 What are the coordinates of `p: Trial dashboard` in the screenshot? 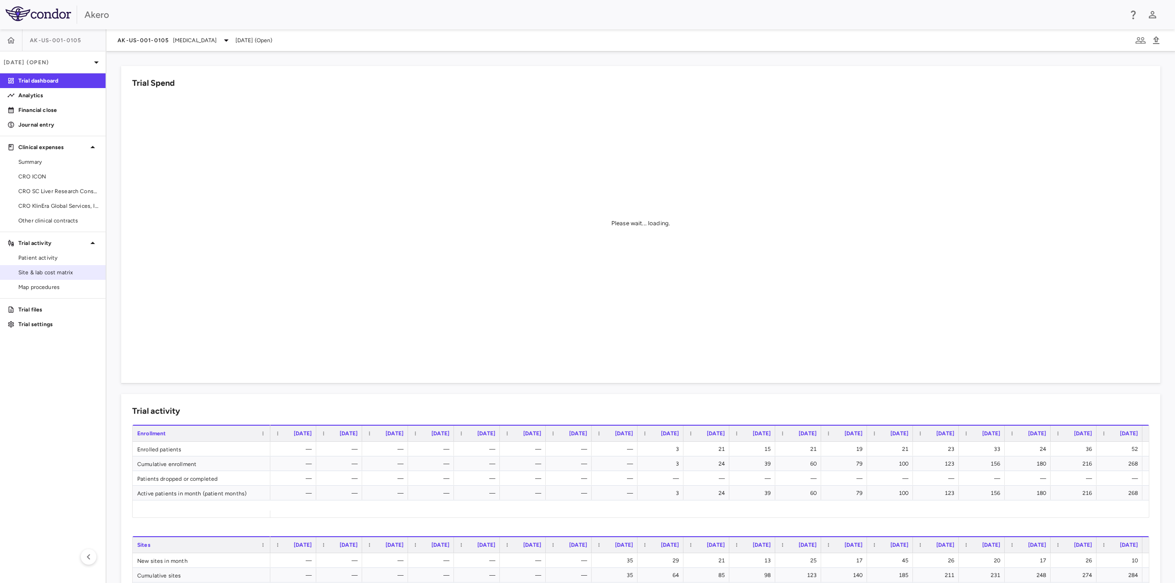 It's located at (58, 81).